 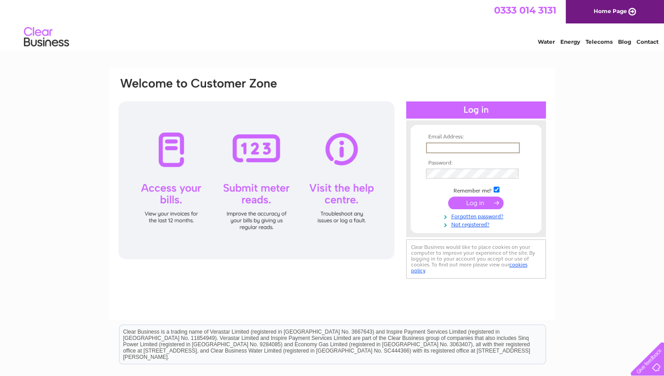 I want to click on a: 0333 014 3131, so click(x=525, y=10).